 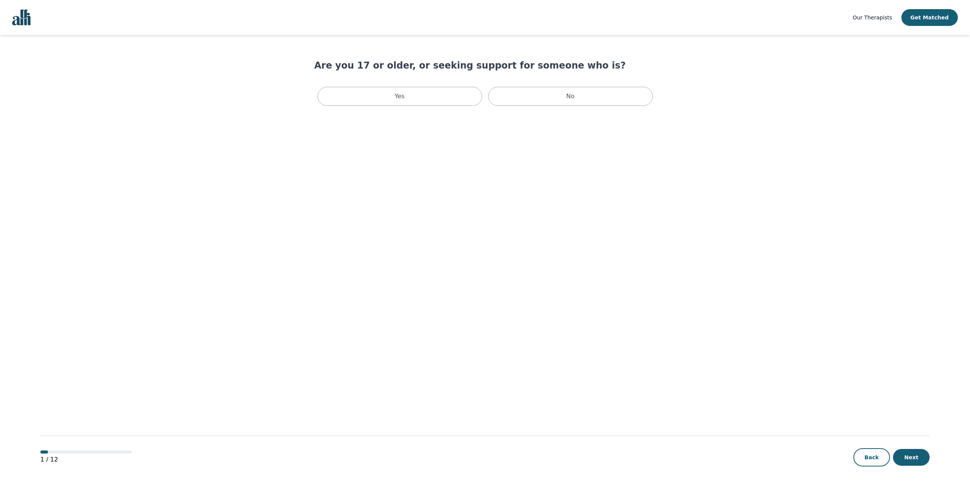 What do you see at coordinates (929, 18) in the screenshot?
I see `button: Get Matched` at bounding box center [929, 18].